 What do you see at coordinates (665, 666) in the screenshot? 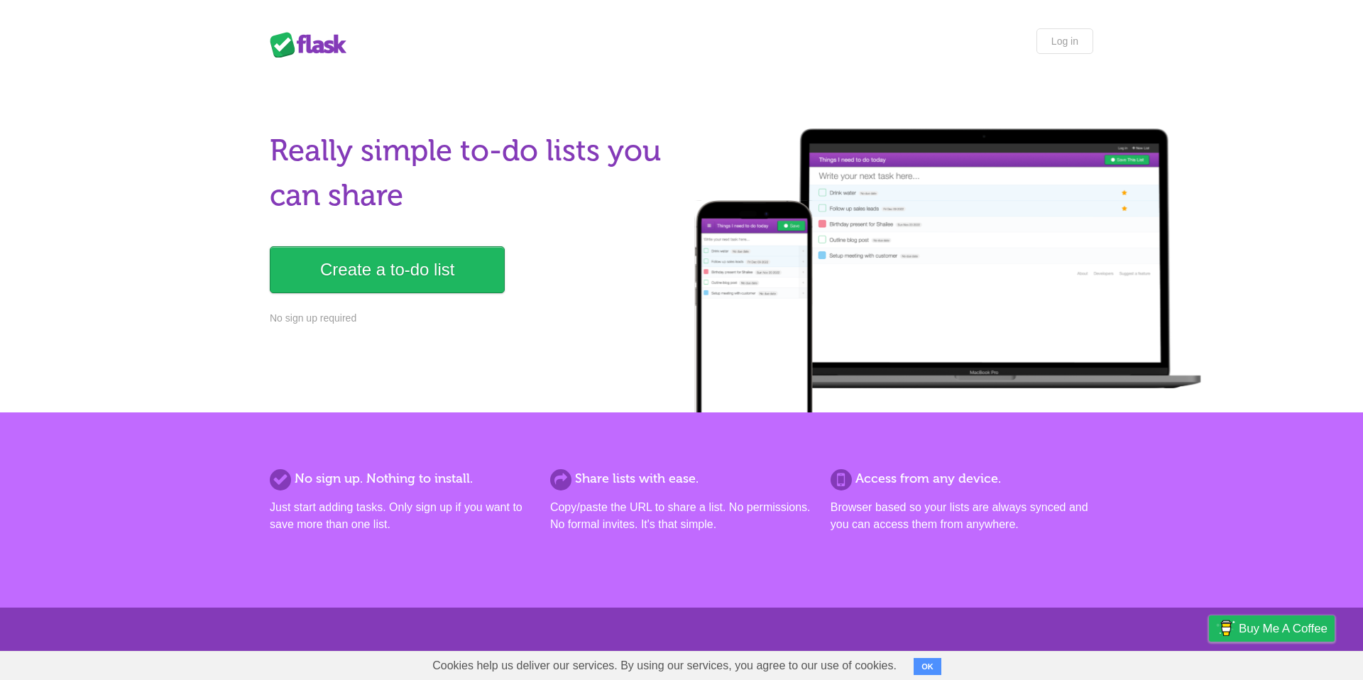
I see `span: Cookies help us deliver our services. By using our services, you agree to our use of cookies.` at bounding box center [665, 666].